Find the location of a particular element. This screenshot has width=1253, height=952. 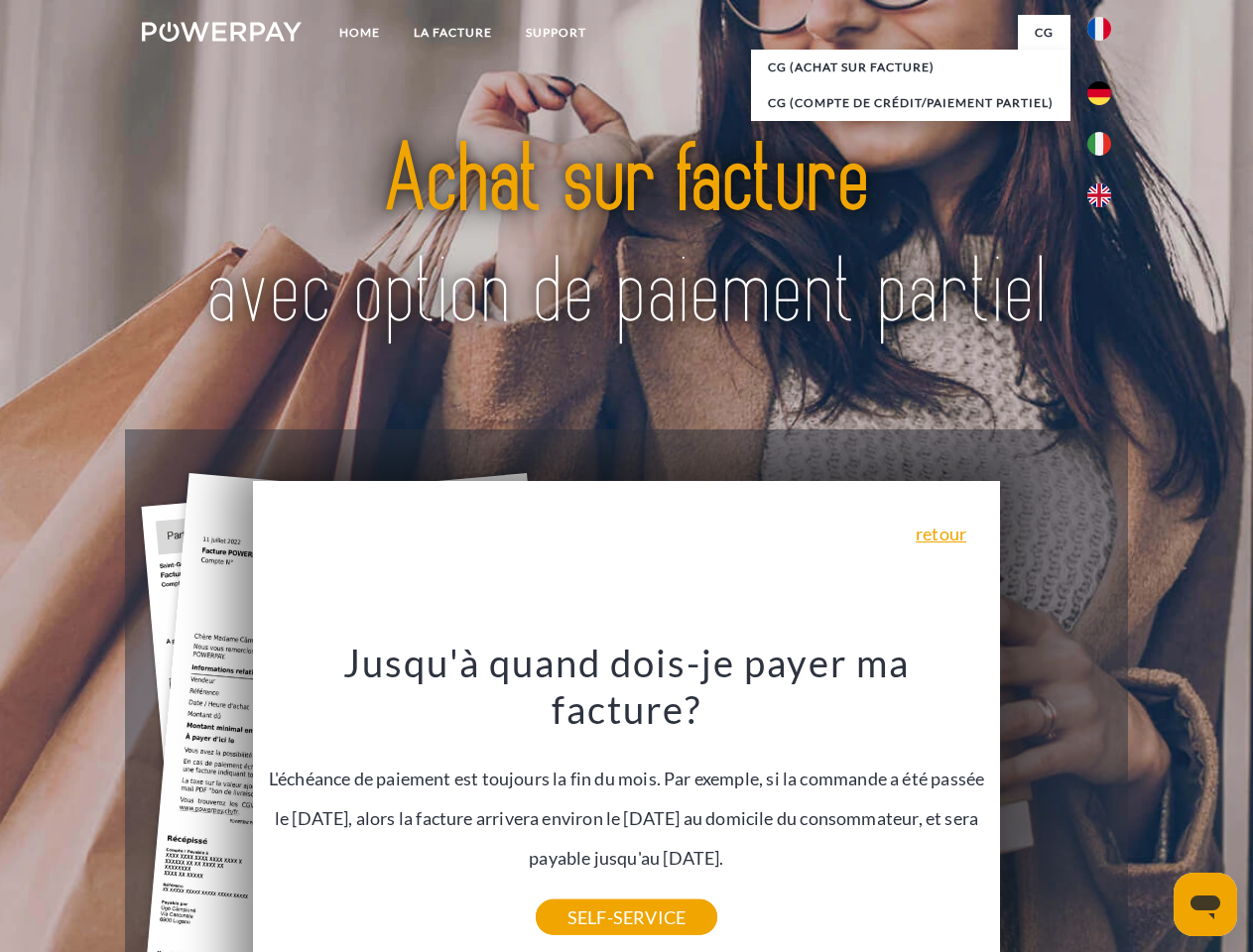

a: CG (Compte de crédit/paiement partiel) is located at coordinates (910, 103).